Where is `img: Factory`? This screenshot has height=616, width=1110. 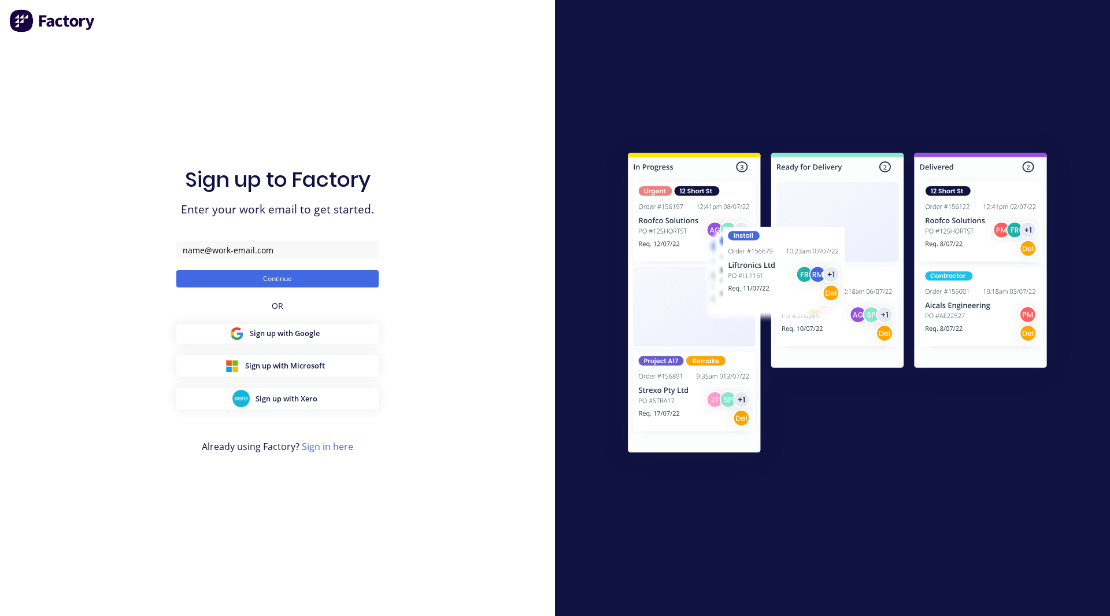 img: Factory is located at coordinates (53, 21).